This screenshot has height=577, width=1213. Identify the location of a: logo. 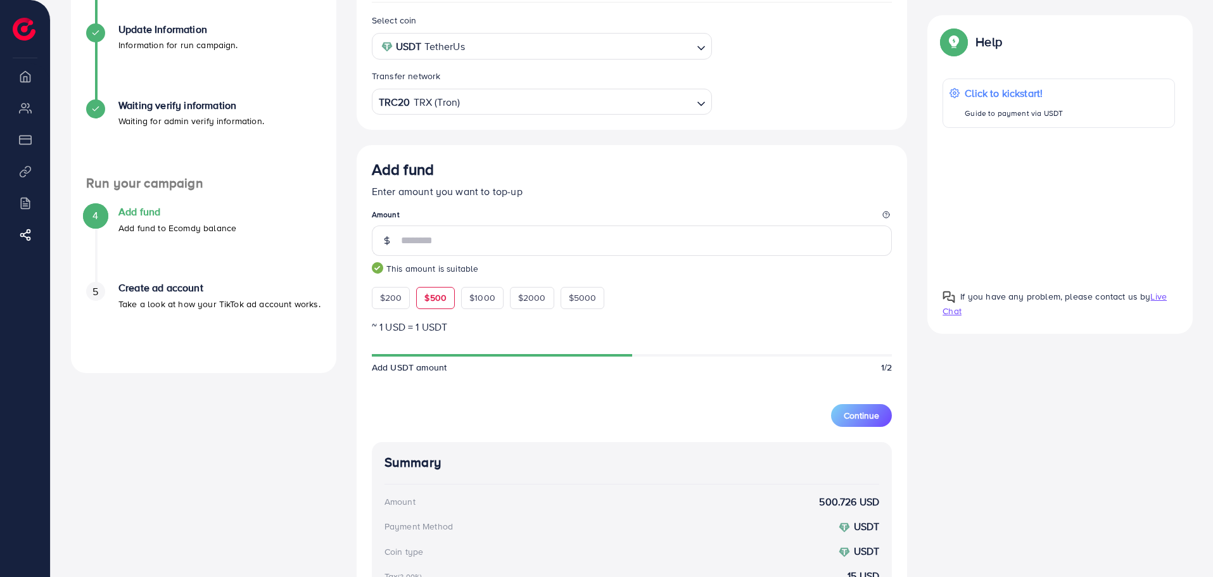
(24, 29).